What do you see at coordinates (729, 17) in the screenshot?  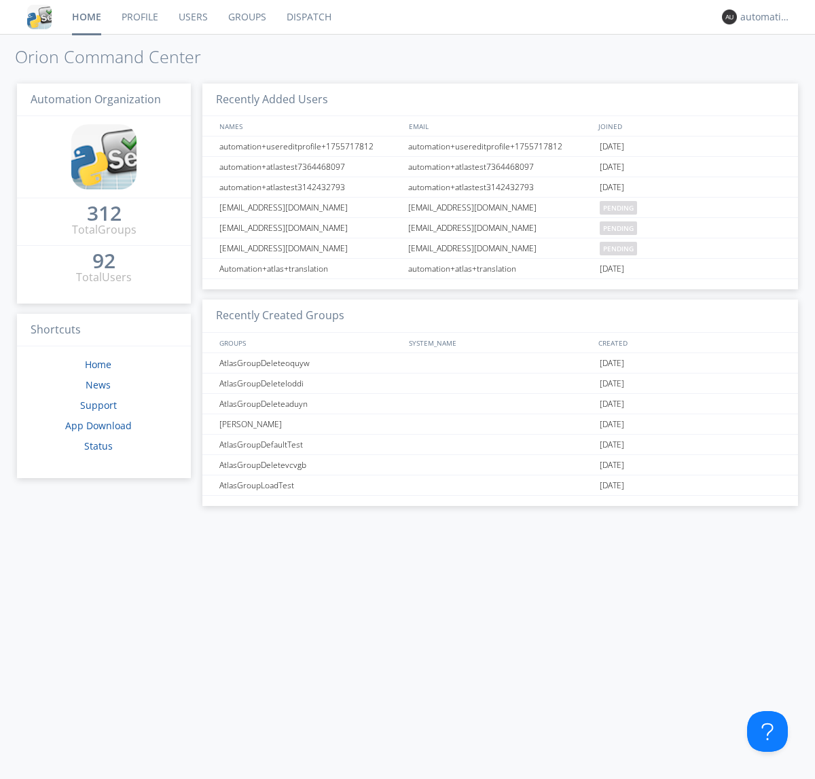 I see `img: 373638.png` at bounding box center [729, 17].